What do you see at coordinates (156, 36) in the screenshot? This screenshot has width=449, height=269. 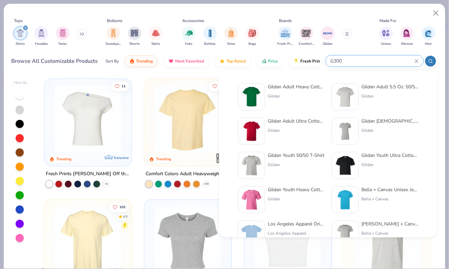 I see `div: filter for Skirts` at bounding box center [156, 36].